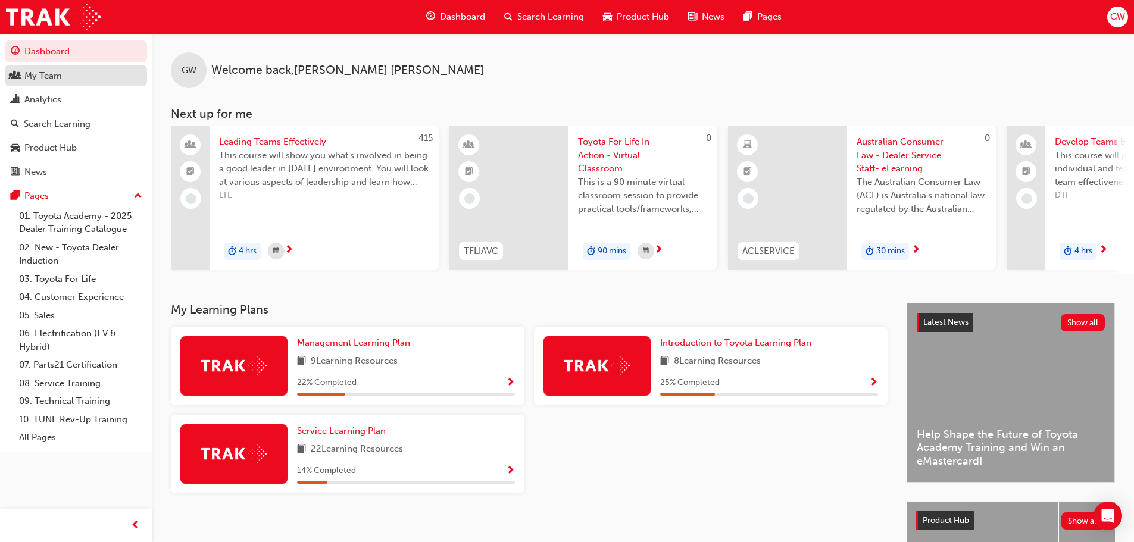  I want to click on a: Trak, so click(53, 17).